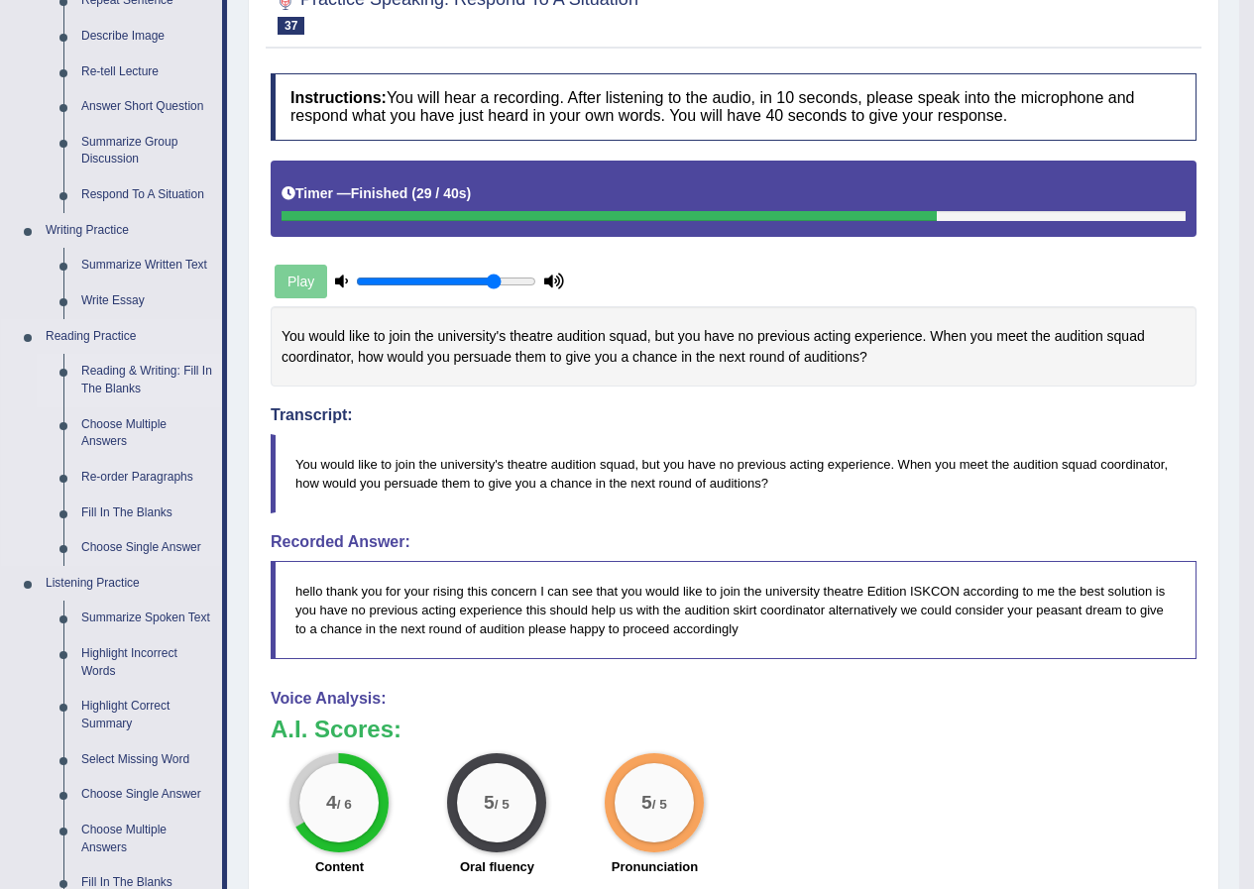 Image resolution: width=1254 pixels, height=889 pixels. I want to click on a: Write Essay, so click(147, 301).